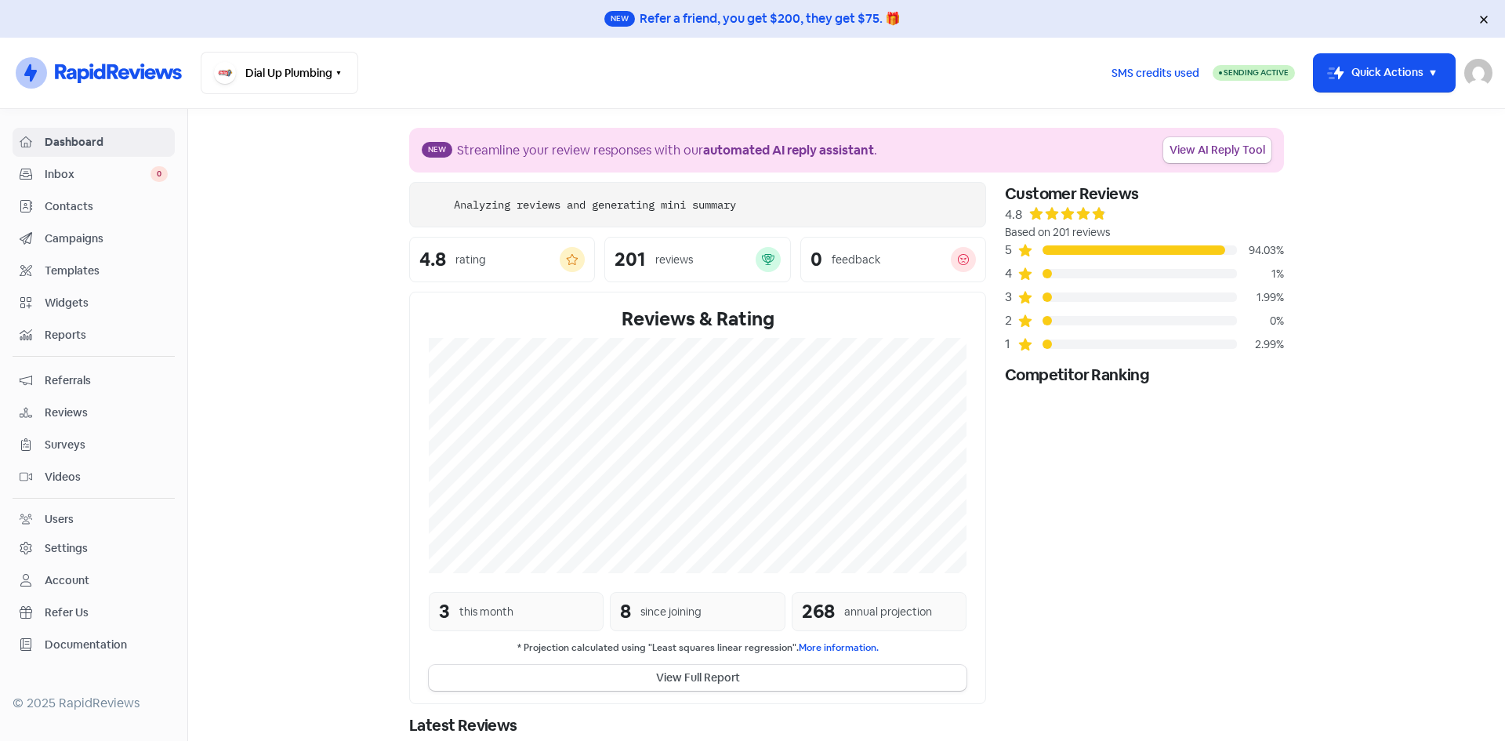  I want to click on span: Dashboard, so click(106, 142).